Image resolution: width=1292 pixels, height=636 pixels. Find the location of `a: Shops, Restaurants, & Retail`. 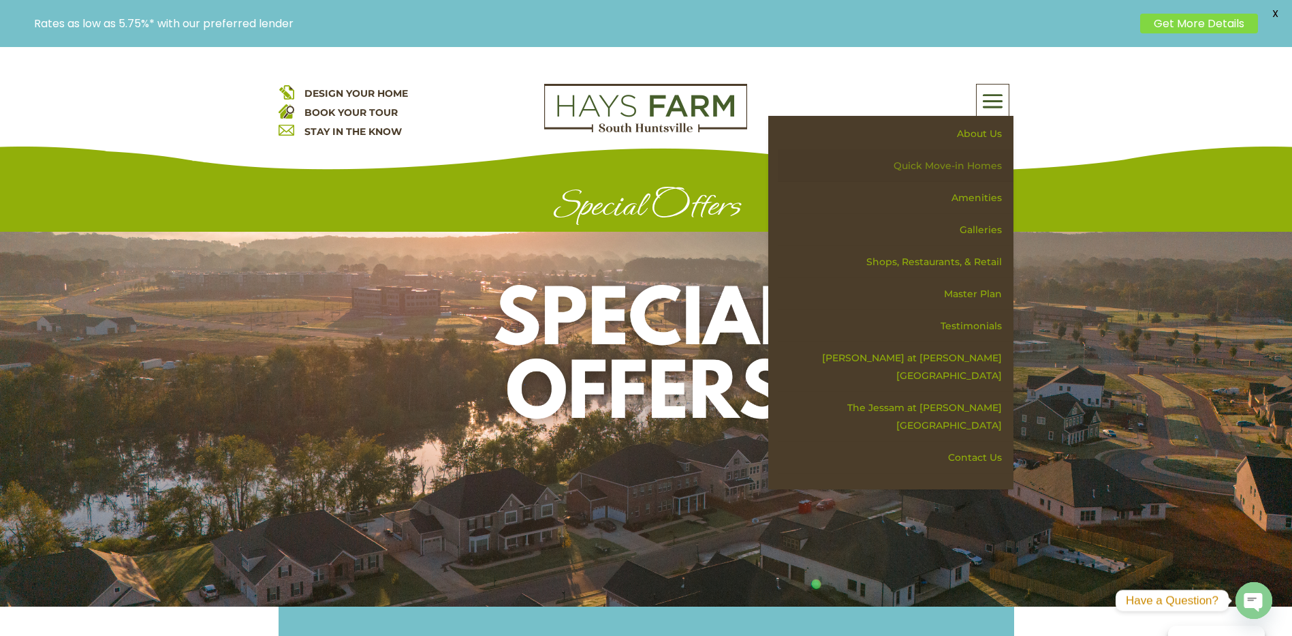

a: Shops, Restaurants, & Retail is located at coordinates (896, 262).